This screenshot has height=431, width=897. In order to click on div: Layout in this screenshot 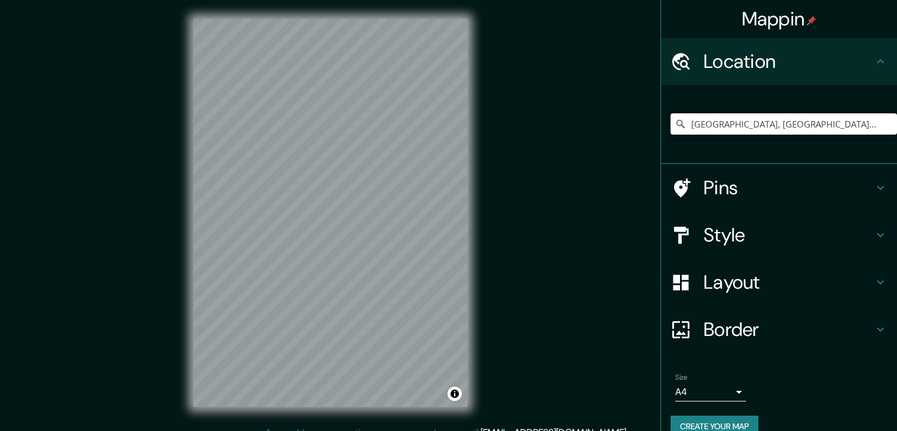, I will do `click(779, 282)`.